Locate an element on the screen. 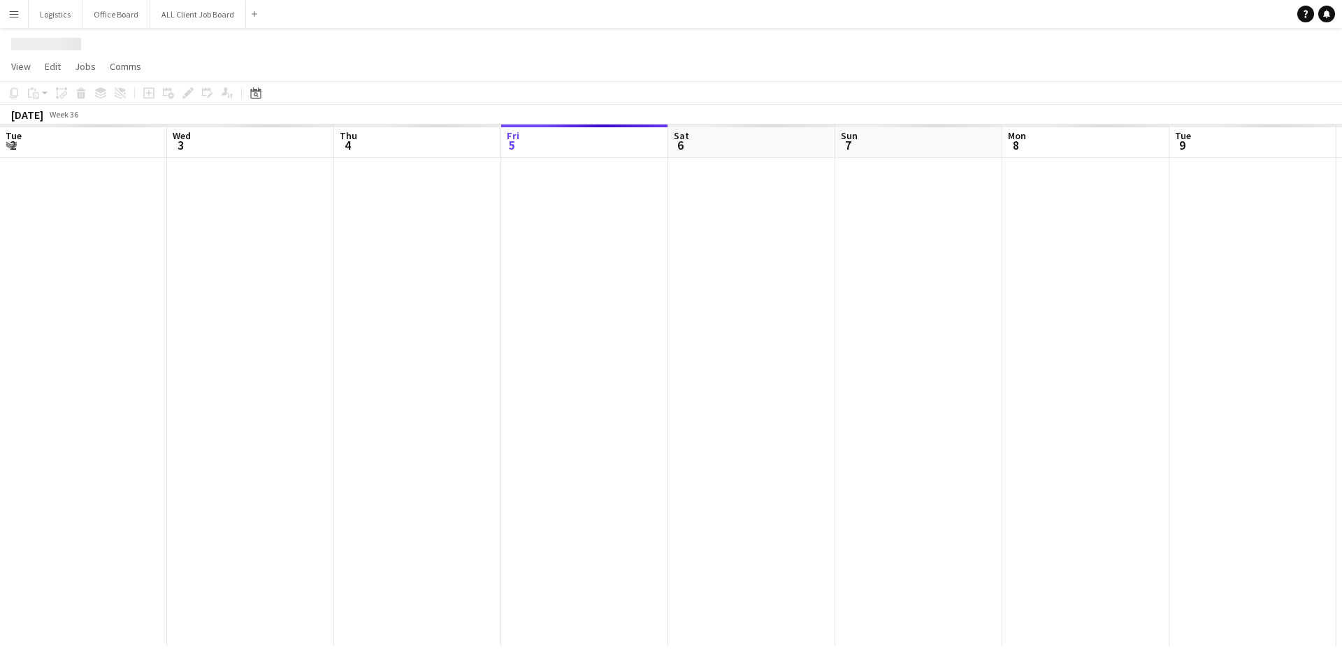 This screenshot has width=1342, height=670. span: Comms is located at coordinates (125, 66).